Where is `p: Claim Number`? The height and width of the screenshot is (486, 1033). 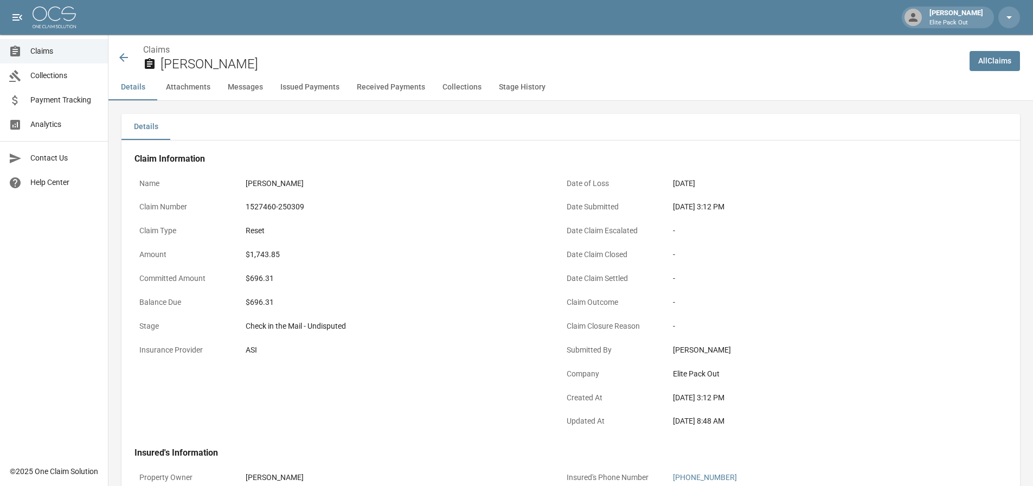 p: Claim Number is located at coordinates (183, 207).